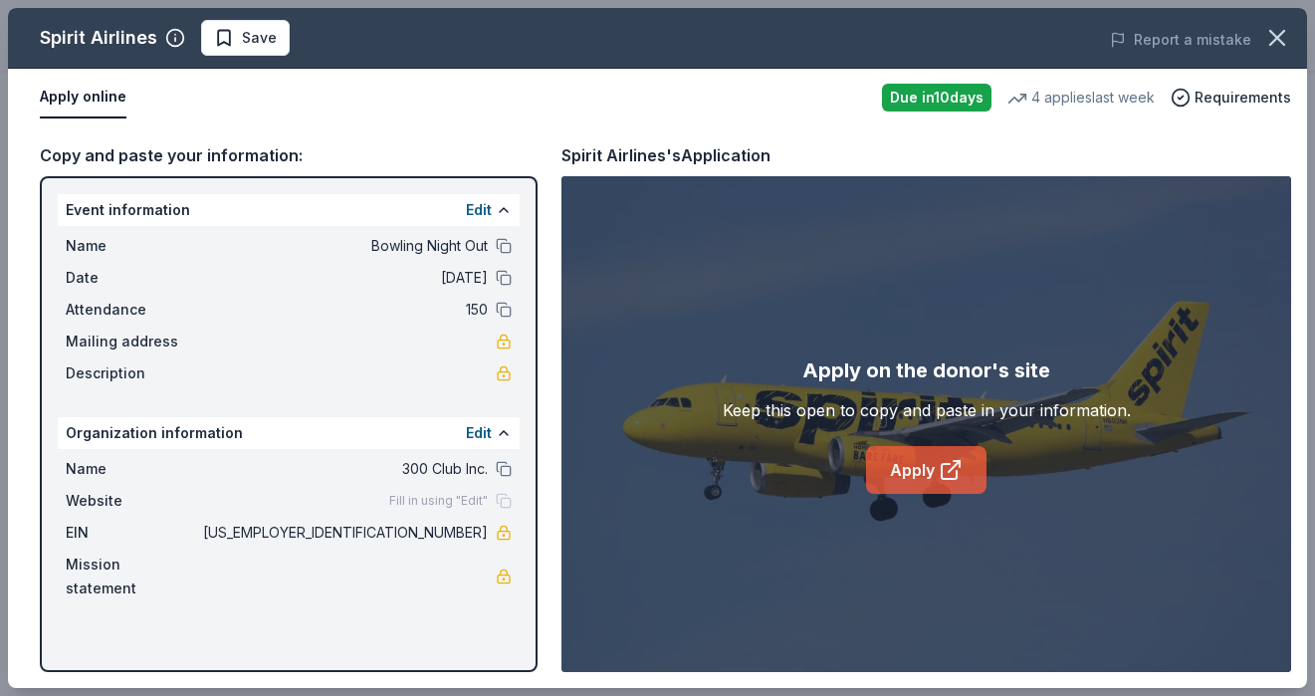 The width and height of the screenshot is (1315, 696). Describe the element at coordinates (344, 469) in the screenshot. I see `span: 300 Club Inc.` at that location.